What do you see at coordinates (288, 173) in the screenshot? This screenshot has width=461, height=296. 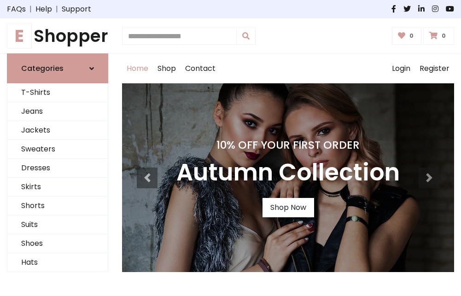 I see `h3: Autumn Collection` at bounding box center [288, 173].